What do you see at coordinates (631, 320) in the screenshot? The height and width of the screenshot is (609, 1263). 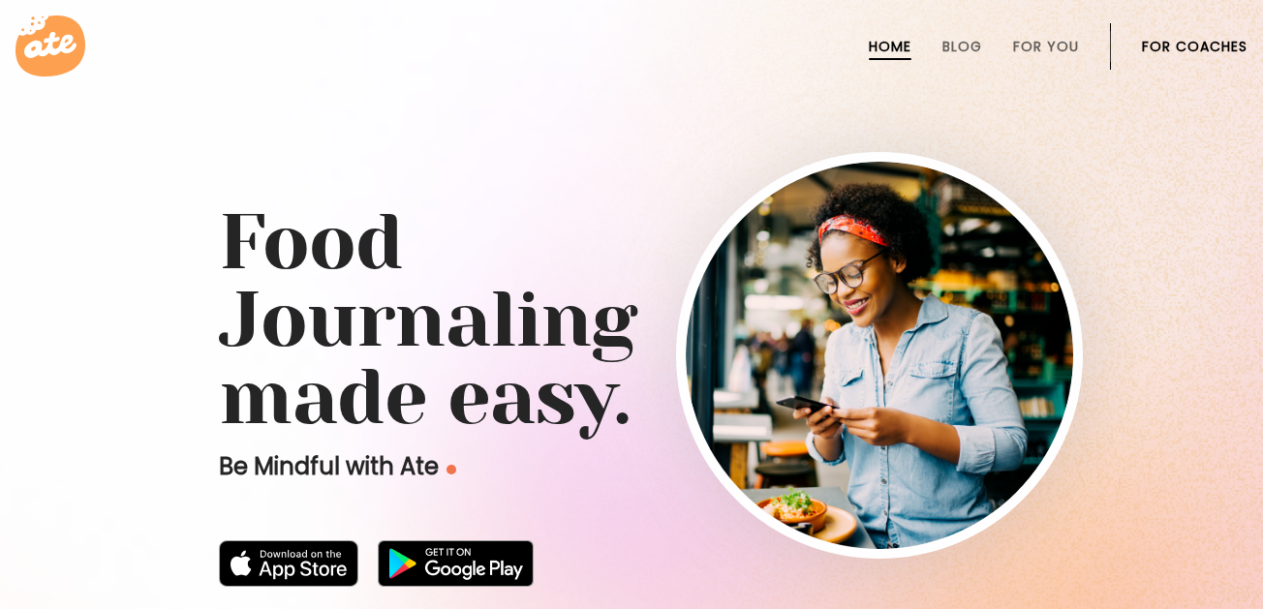 I see `h1: Food Journaling made easy.` at bounding box center [631, 320].